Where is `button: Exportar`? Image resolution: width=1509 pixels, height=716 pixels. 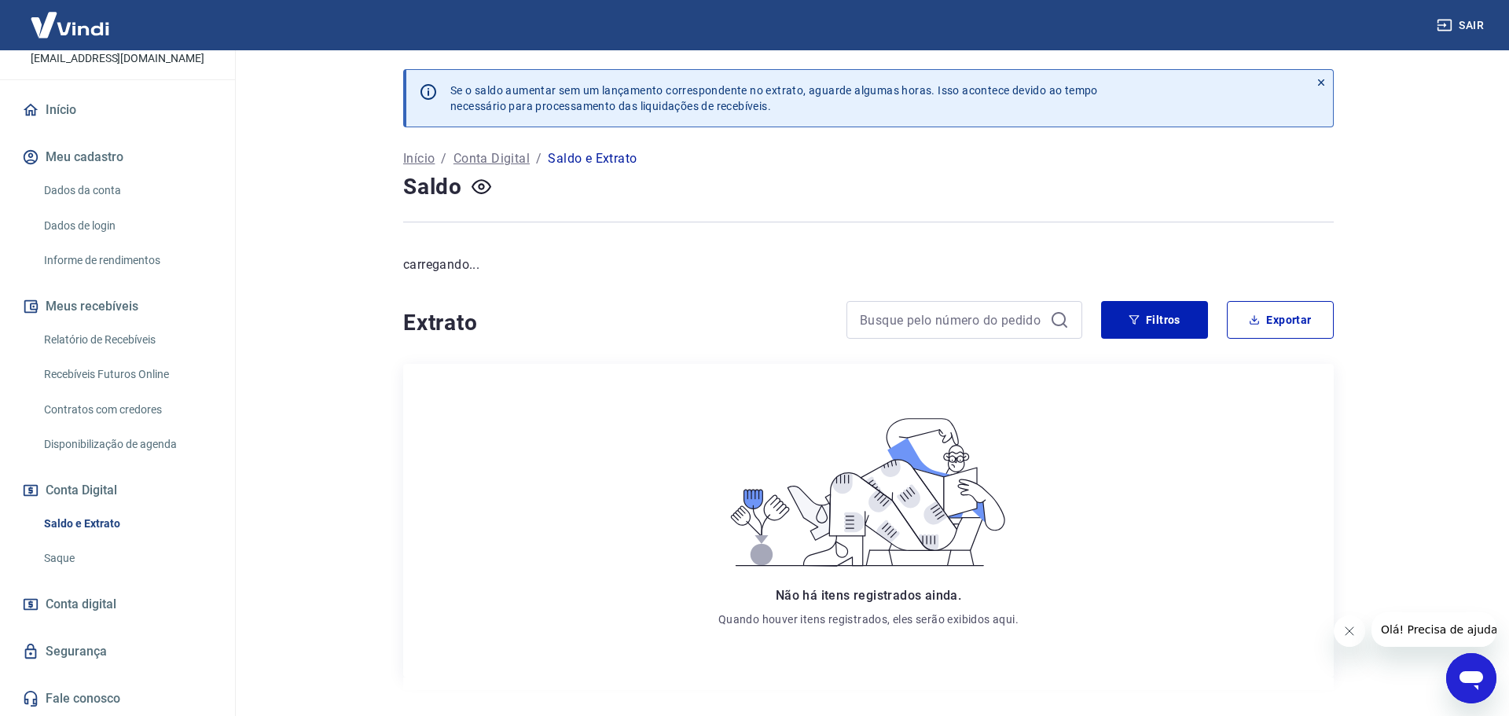
button: Exportar is located at coordinates (1281, 320).